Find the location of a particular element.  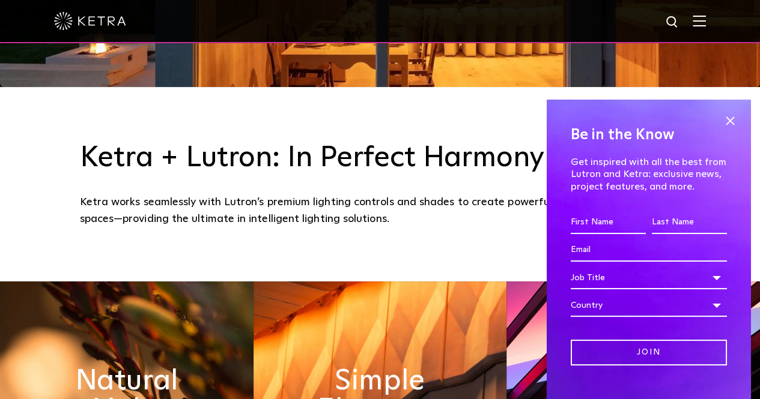

div: Ketra works seamlessly with Lutron’s premium lighting controls and shades to create powerful and ... is located at coordinates (380, 211).